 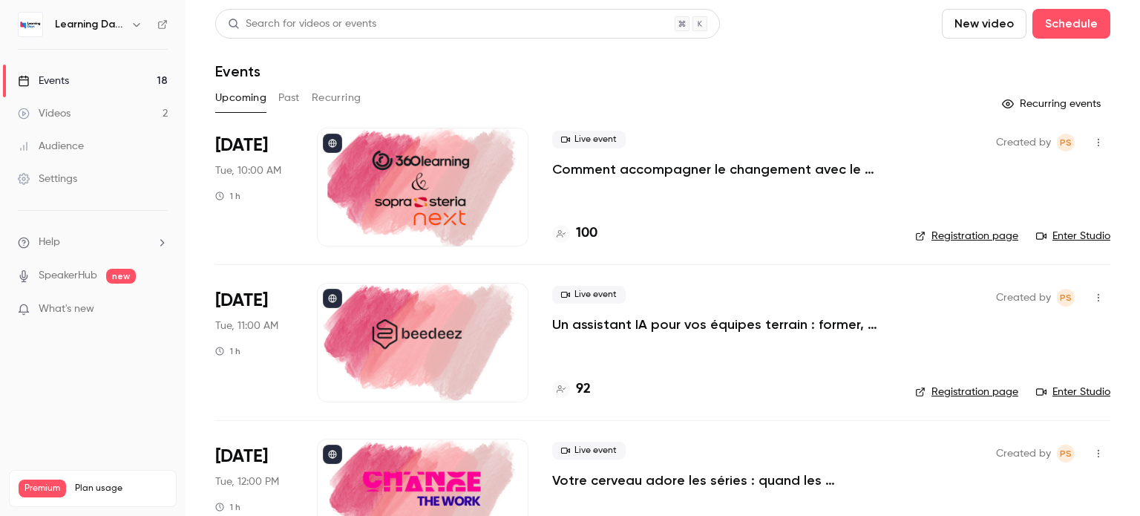 I want to click on div: Events, so click(x=43, y=81).